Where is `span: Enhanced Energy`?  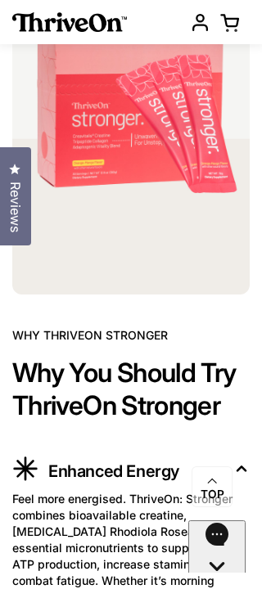
span: Enhanced Energy is located at coordinates (114, 471).